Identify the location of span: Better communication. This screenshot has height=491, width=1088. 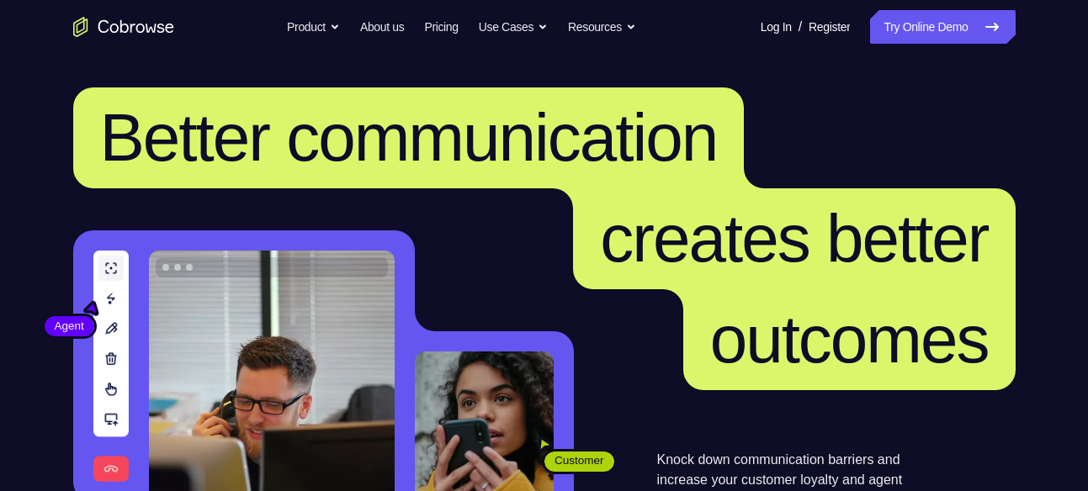
(409, 137).